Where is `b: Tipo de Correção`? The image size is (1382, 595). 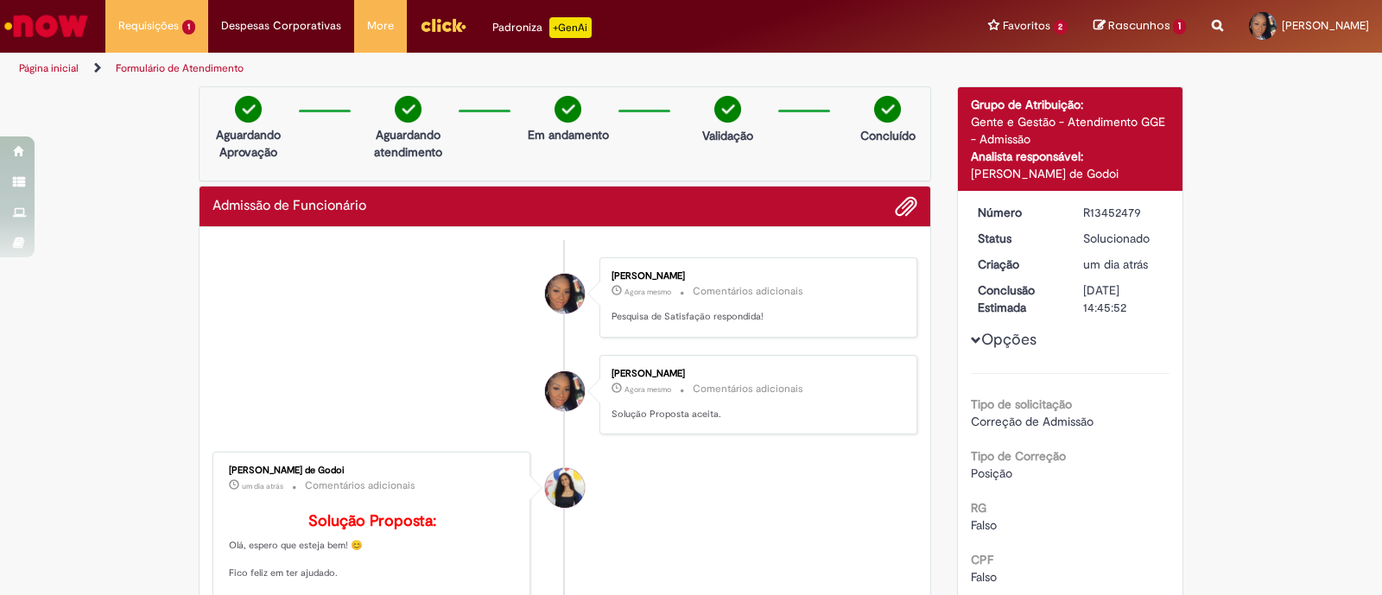
b: Tipo de Correção is located at coordinates (1018, 456).